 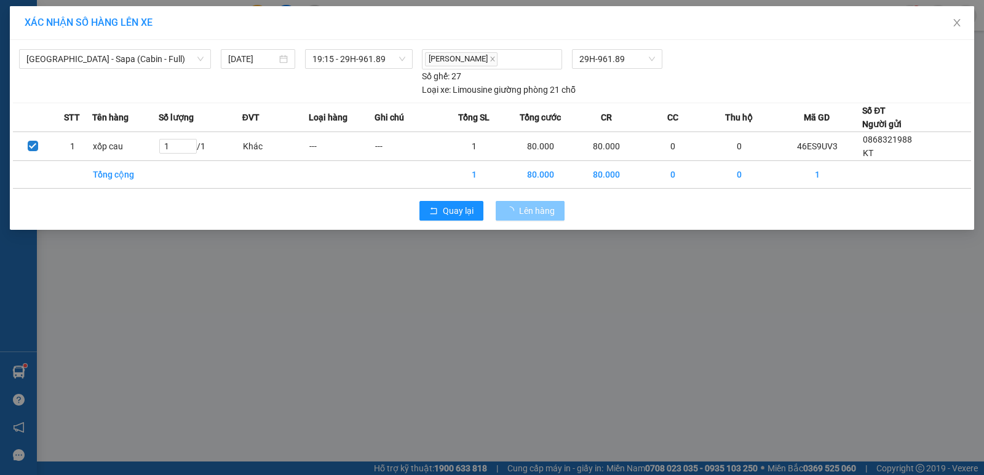 What do you see at coordinates (499, 90) in the screenshot?
I see `div: Limousine giường phòng 21 chỗ` at bounding box center [499, 90].